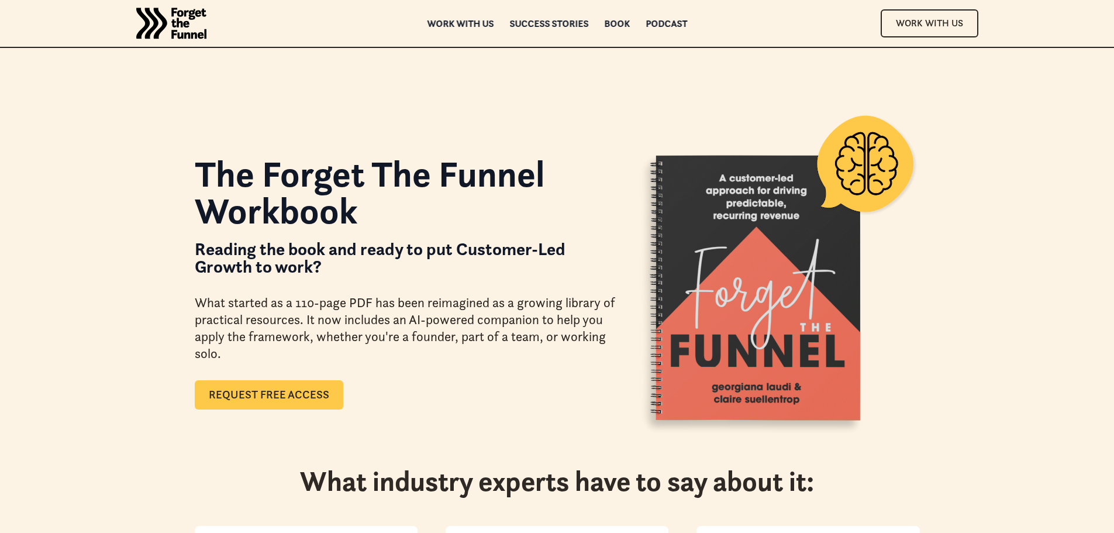 The image size is (1114, 533). I want to click on a: Work With Us, so click(930, 23).